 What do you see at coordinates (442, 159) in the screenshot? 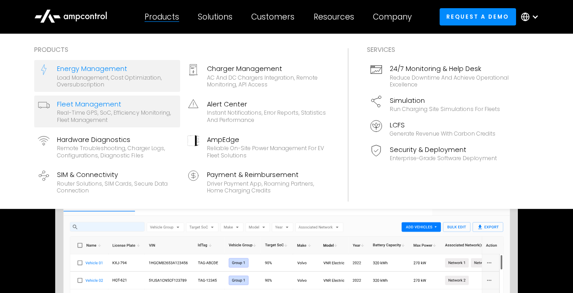
I see `div: Enterprise-grade software deployment` at bounding box center [442, 159].